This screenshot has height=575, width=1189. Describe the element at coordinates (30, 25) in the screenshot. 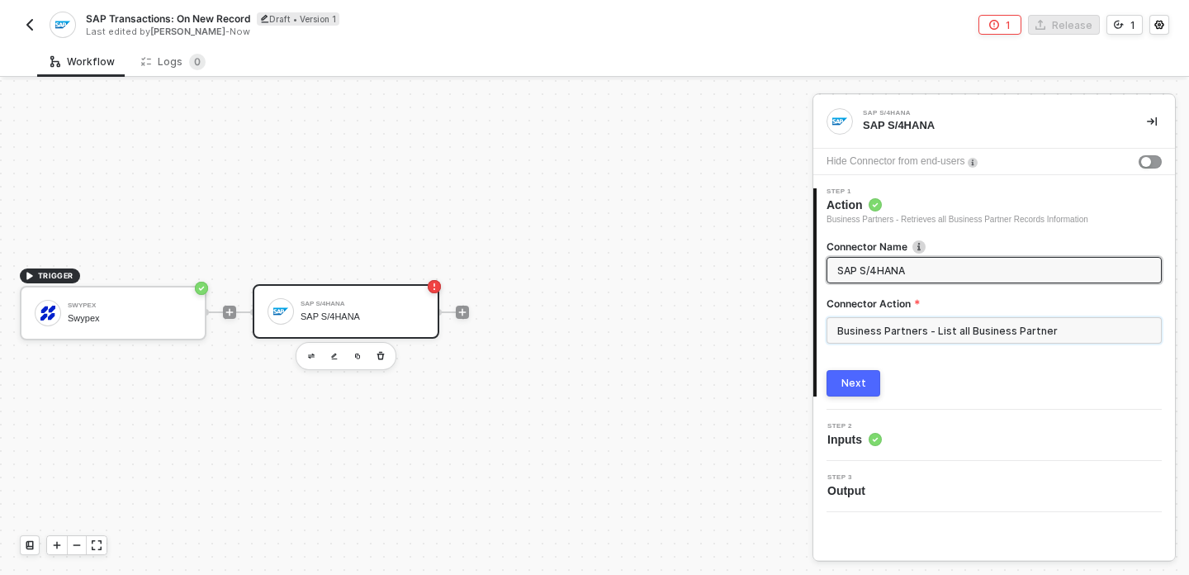

I see `img: back` at that location.